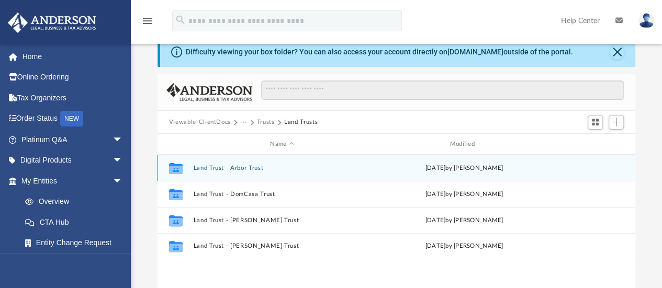 The width and height of the screenshot is (662, 288). What do you see at coordinates (76, 243) in the screenshot?
I see `a: Entity Change Request` at bounding box center [76, 243].